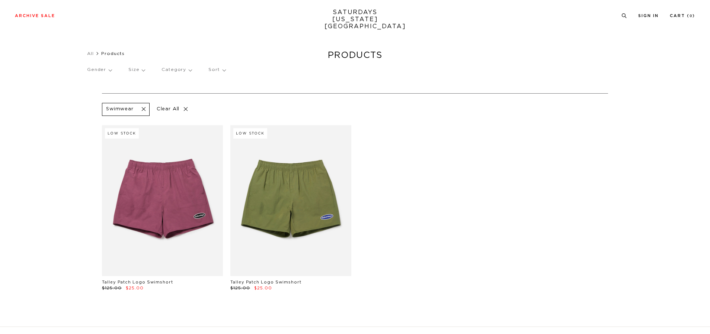 This screenshot has width=710, height=334. What do you see at coordinates (113, 54) in the screenshot?
I see `span: Products` at bounding box center [113, 54].